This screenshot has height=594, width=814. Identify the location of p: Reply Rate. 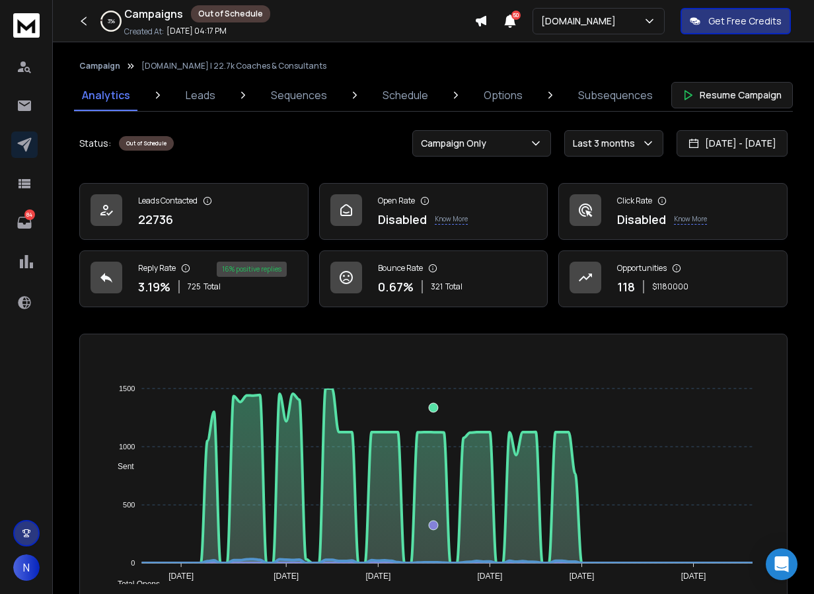
(157, 268).